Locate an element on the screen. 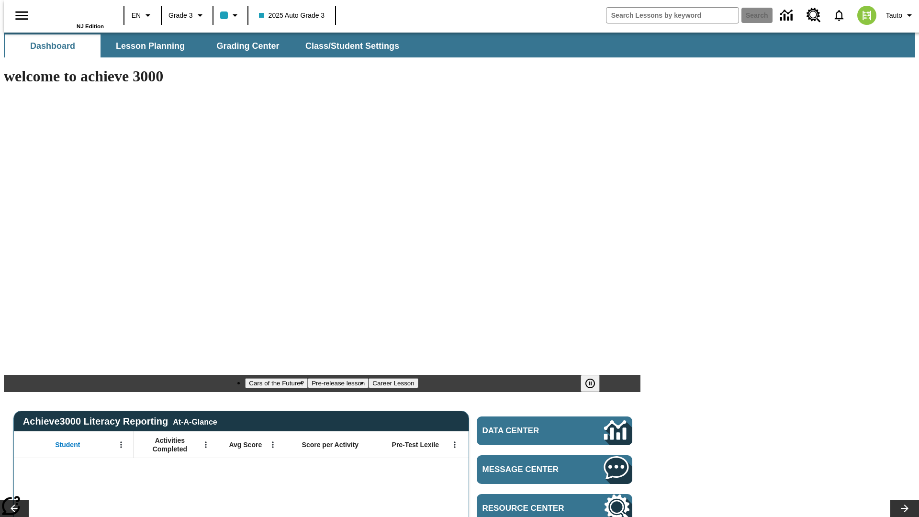  span: Student is located at coordinates (67, 444).